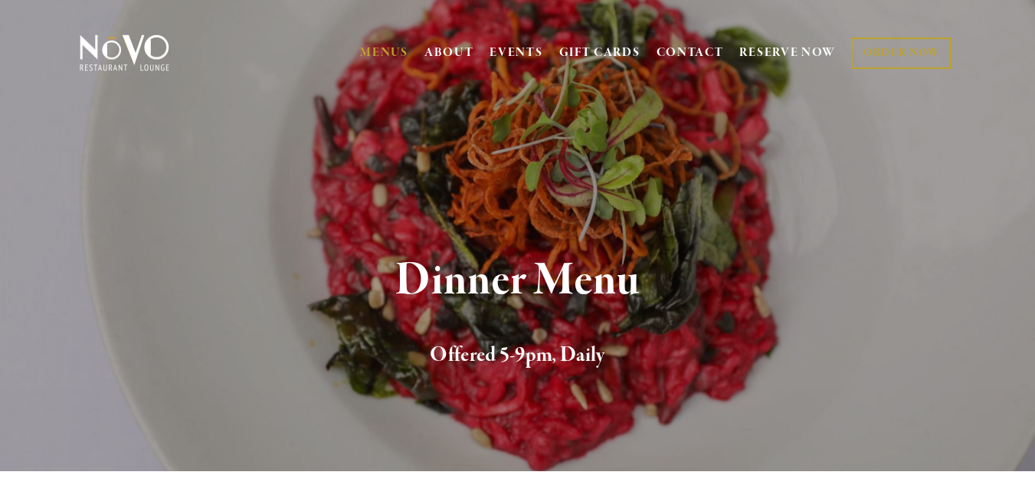 Image resolution: width=1035 pixels, height=485 pixels. Describe the element at coordinates (516, 53) in the screenshot. I see `a: EVENTS` at that location.